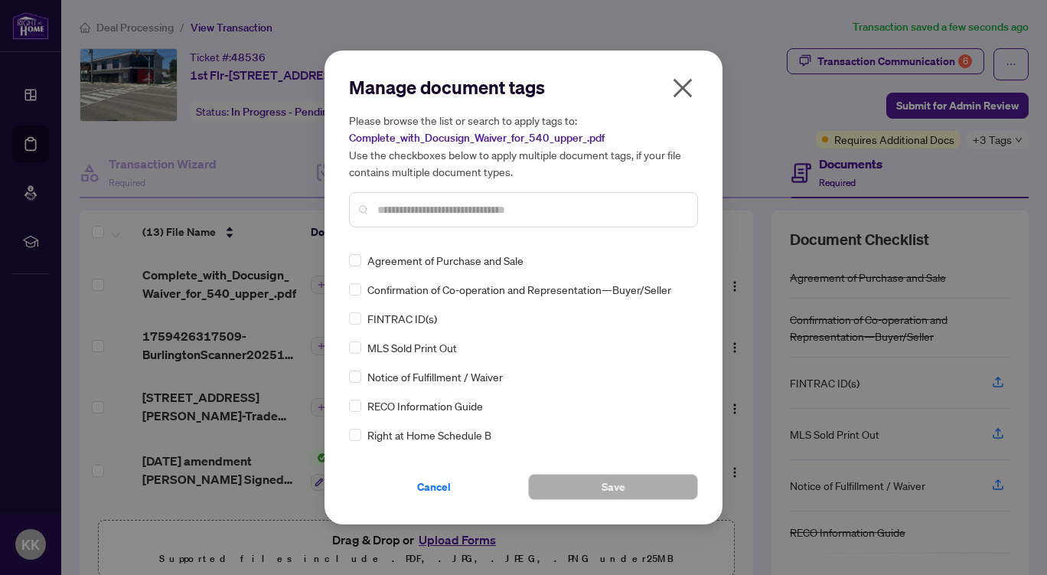 This screenshot has height=575, width=1047. I want to click on span: Cancel, so click(434, 487).